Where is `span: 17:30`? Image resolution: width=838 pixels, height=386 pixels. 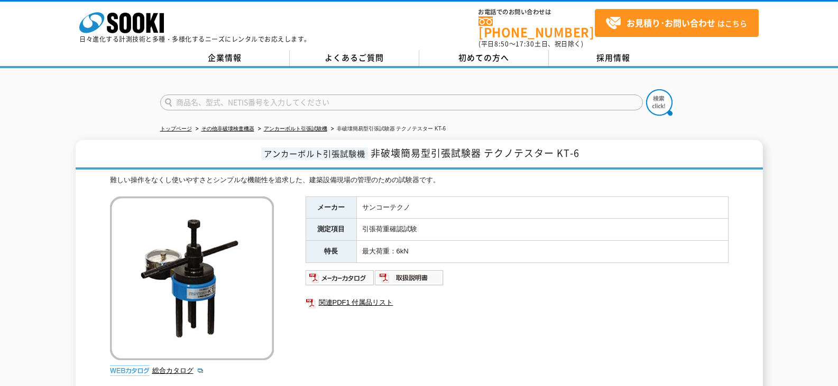 span: 17:30 is located at coordinates (525, 44).